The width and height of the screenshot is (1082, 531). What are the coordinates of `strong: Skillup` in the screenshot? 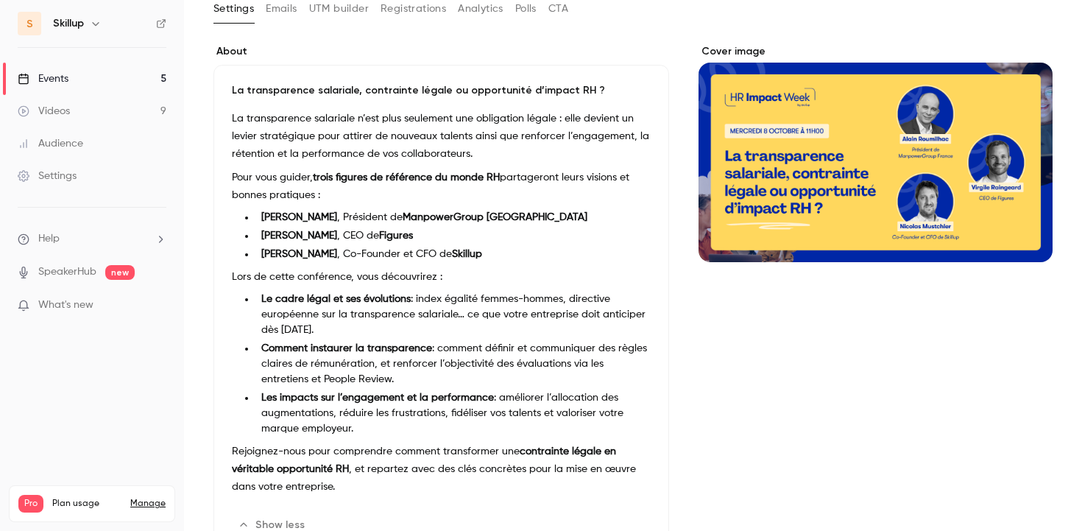 It's located at (467, 254).